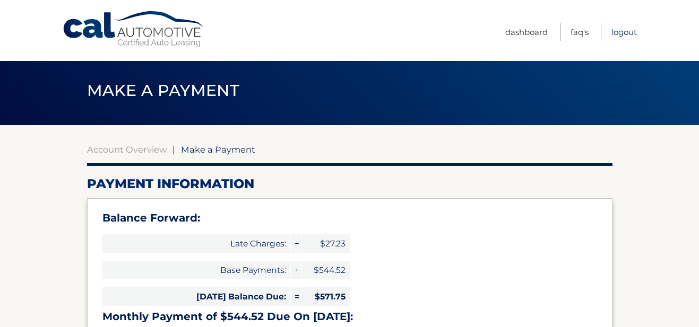 This screenshot has height=327, width=699. Describe the element at coordinates (580, 32) in the screenshot. I see `a: FAQ's` at that location.